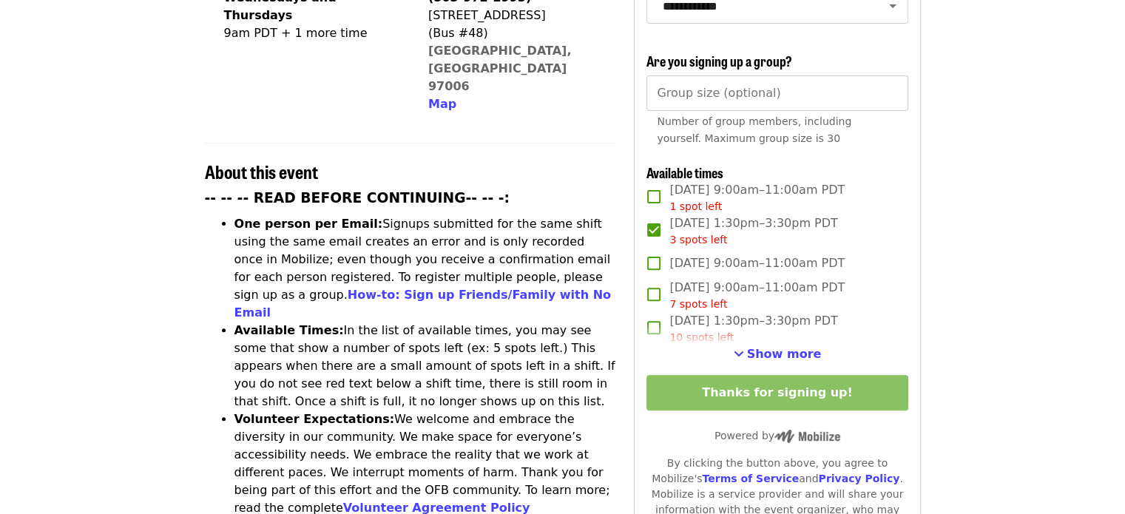 This screenshot has height=514, width=1125. What do you see at coordinates (357, 197) in the screenshot?
I see `strong: -- -- -- READ BEFORE CONTINUING-- -- -:` at bounding box center [357, 197].